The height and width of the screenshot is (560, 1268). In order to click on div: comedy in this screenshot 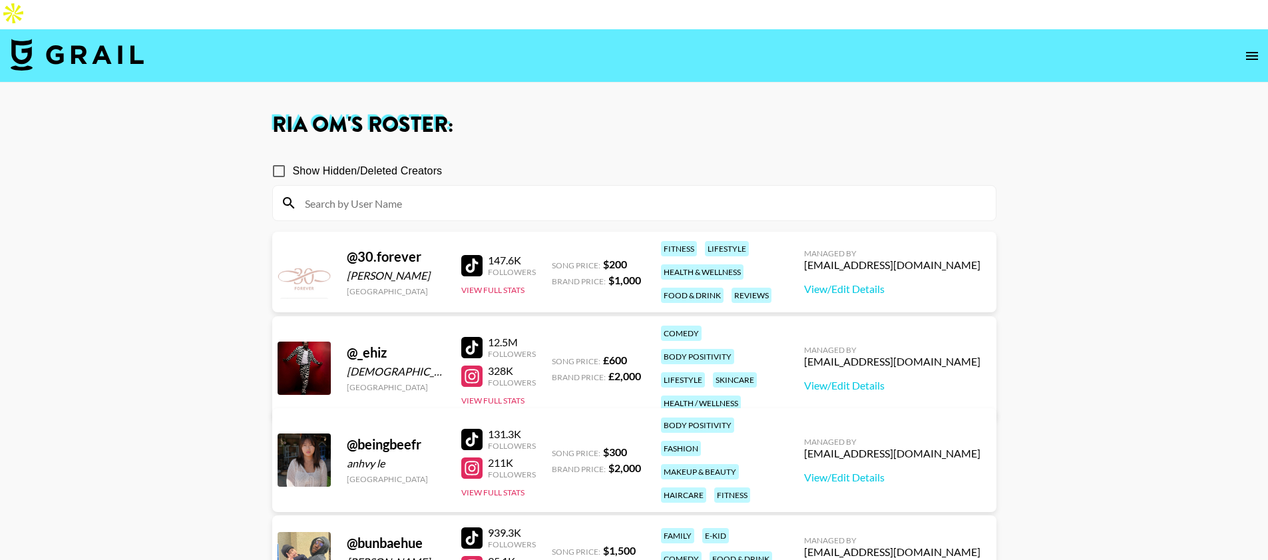, I will do `click(681, 333)`.